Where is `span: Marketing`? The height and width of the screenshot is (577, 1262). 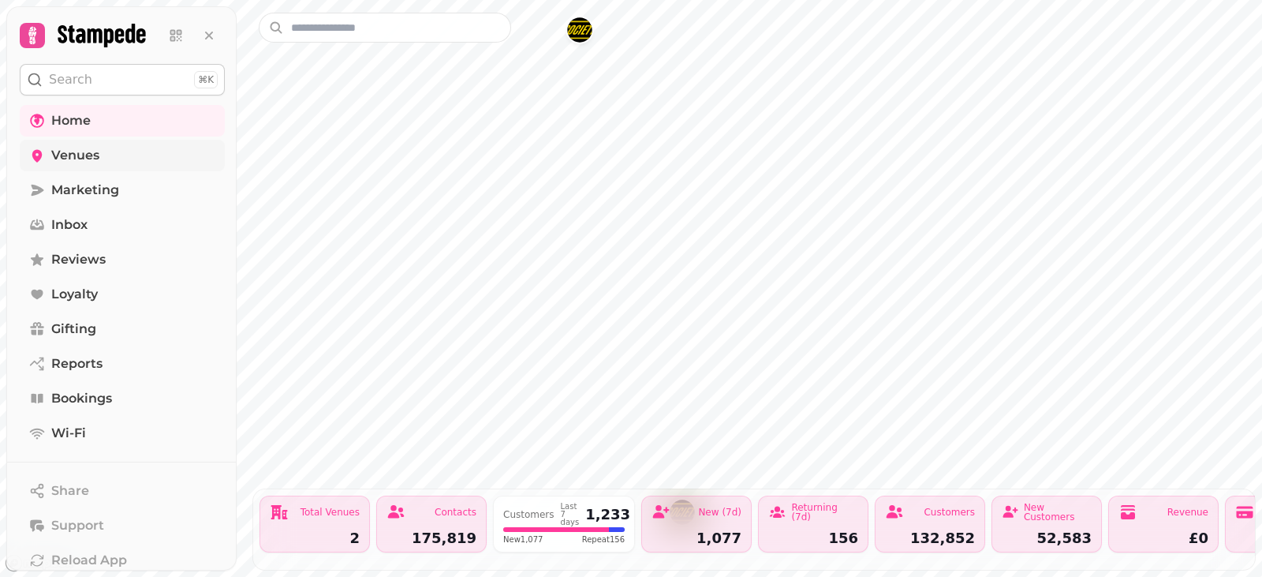 span: Marketing is located at coordinates (85, 190).